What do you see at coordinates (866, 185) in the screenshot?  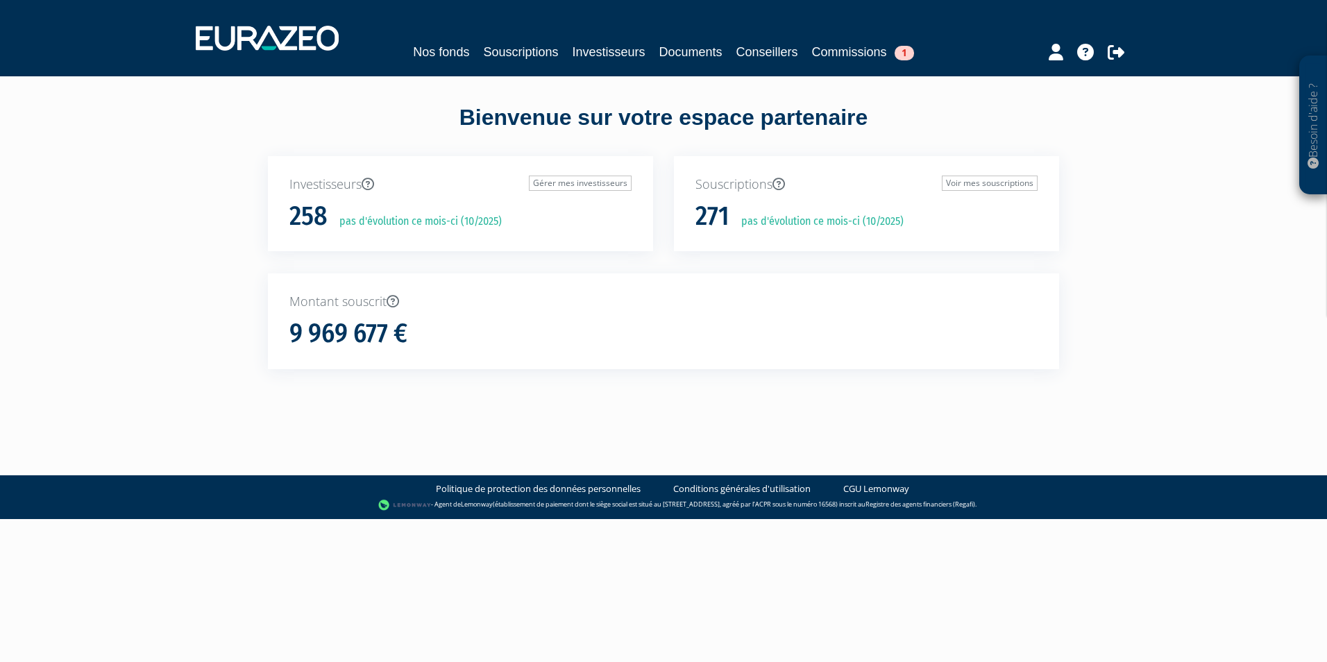 I see `p: Souscriptions` at bounding box center [866, 185].